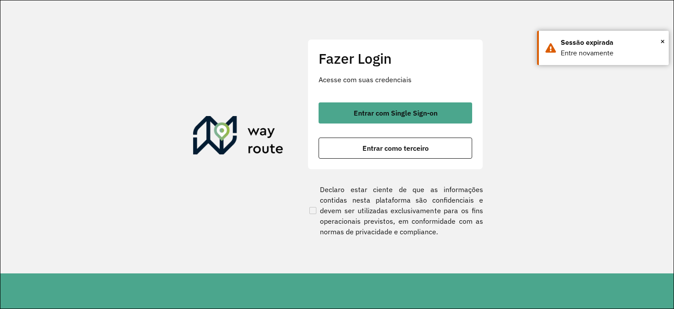 The image size is (674, 309). What do you see at coordinates (238, 137) in the screenshot?
I see `img: Roteirizador AmbevTech` at bounding box center [238, 137].